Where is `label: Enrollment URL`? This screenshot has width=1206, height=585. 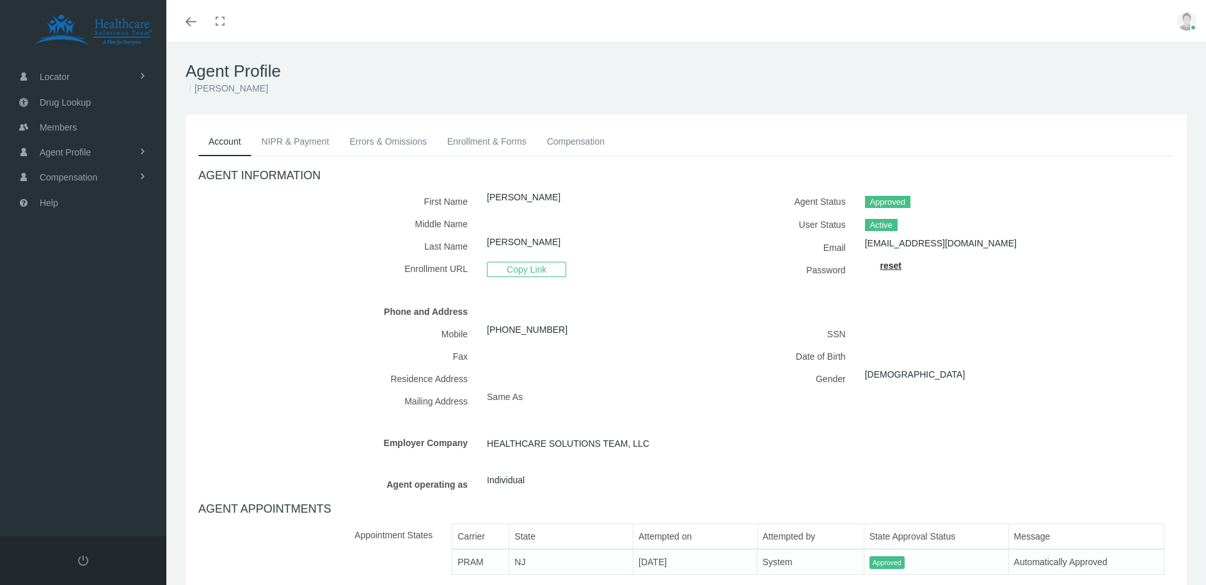 label: Enrollment URL is located at coordinates (338, 269).